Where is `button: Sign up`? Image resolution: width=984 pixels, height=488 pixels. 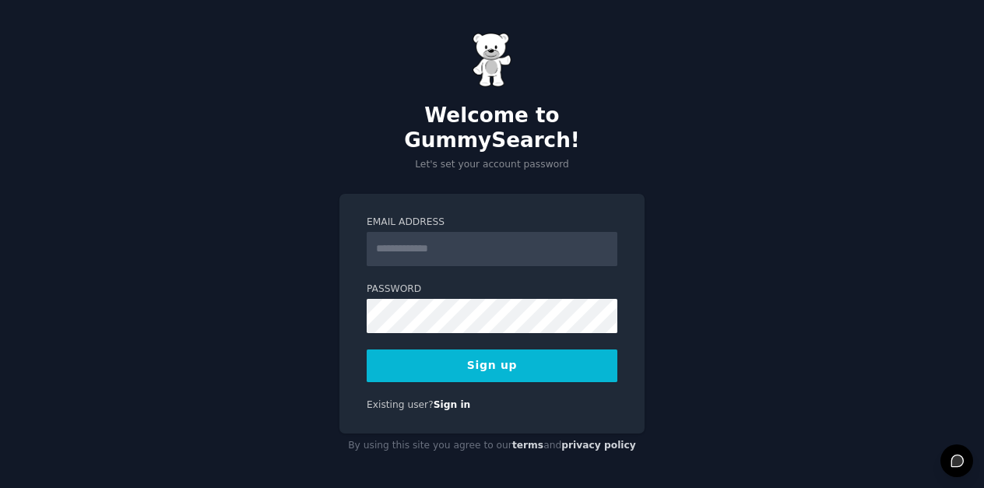
button: Sign up is located at coordinates (492, 366).